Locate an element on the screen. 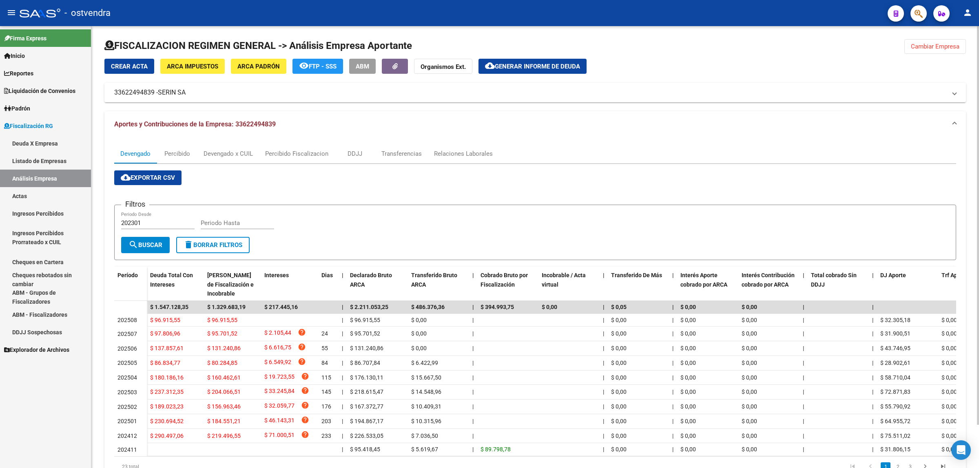 The height and width of the screenshot is (468, 979). span: $ 167.372,77 is located at coordinates (367, 407).